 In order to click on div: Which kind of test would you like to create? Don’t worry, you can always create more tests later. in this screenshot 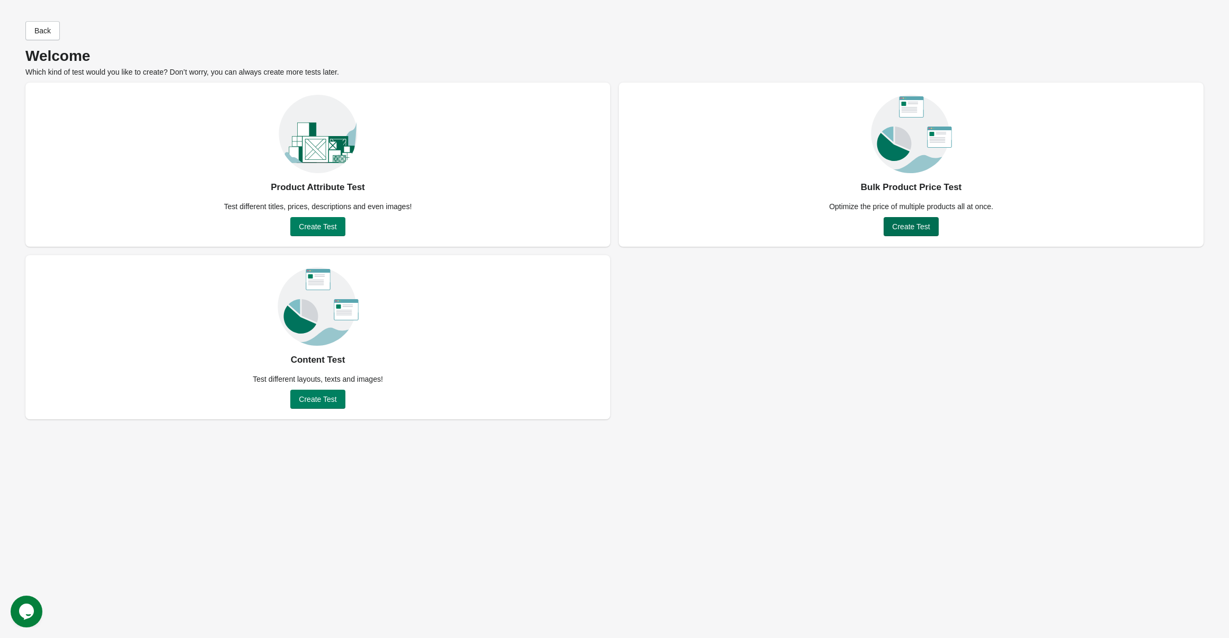, I will do `click(614, 64)`.